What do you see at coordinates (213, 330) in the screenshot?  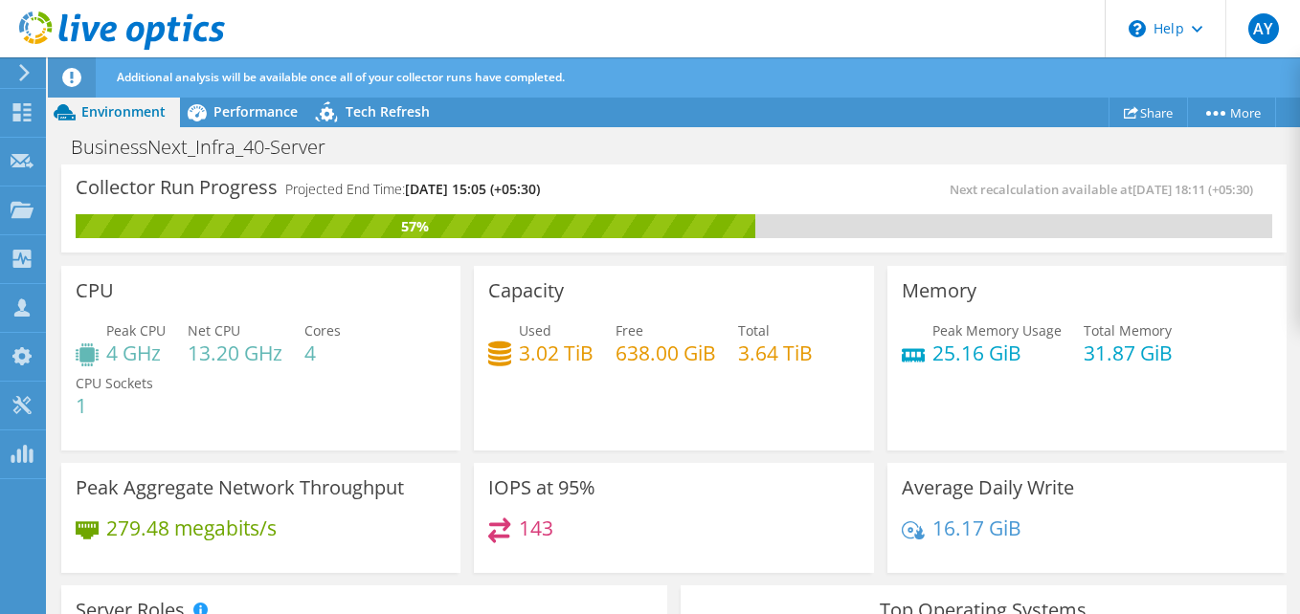 I see `span: Net CPU` at bounding box center [213, 330].